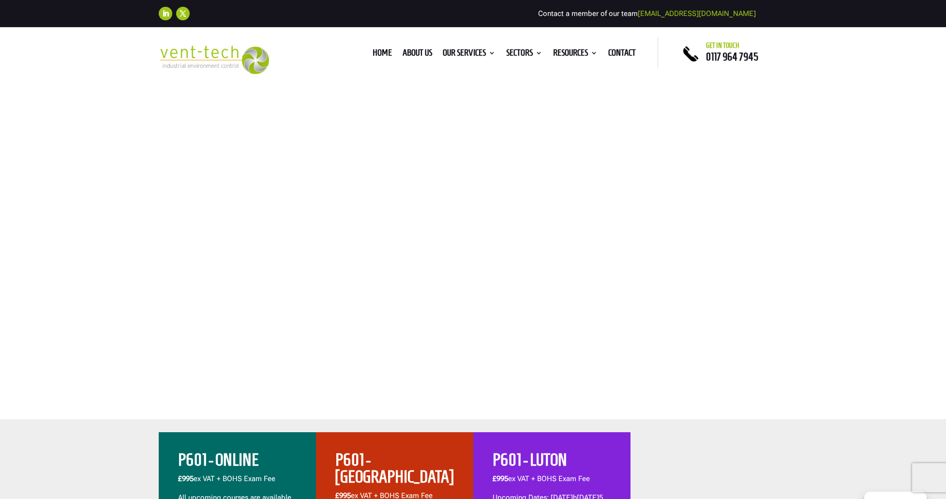 This screenshot has height=499, width=946. Describe the element at coordinates (166, 14) in the screenshot. I see `a: Follow on LinkedIn` at that location.